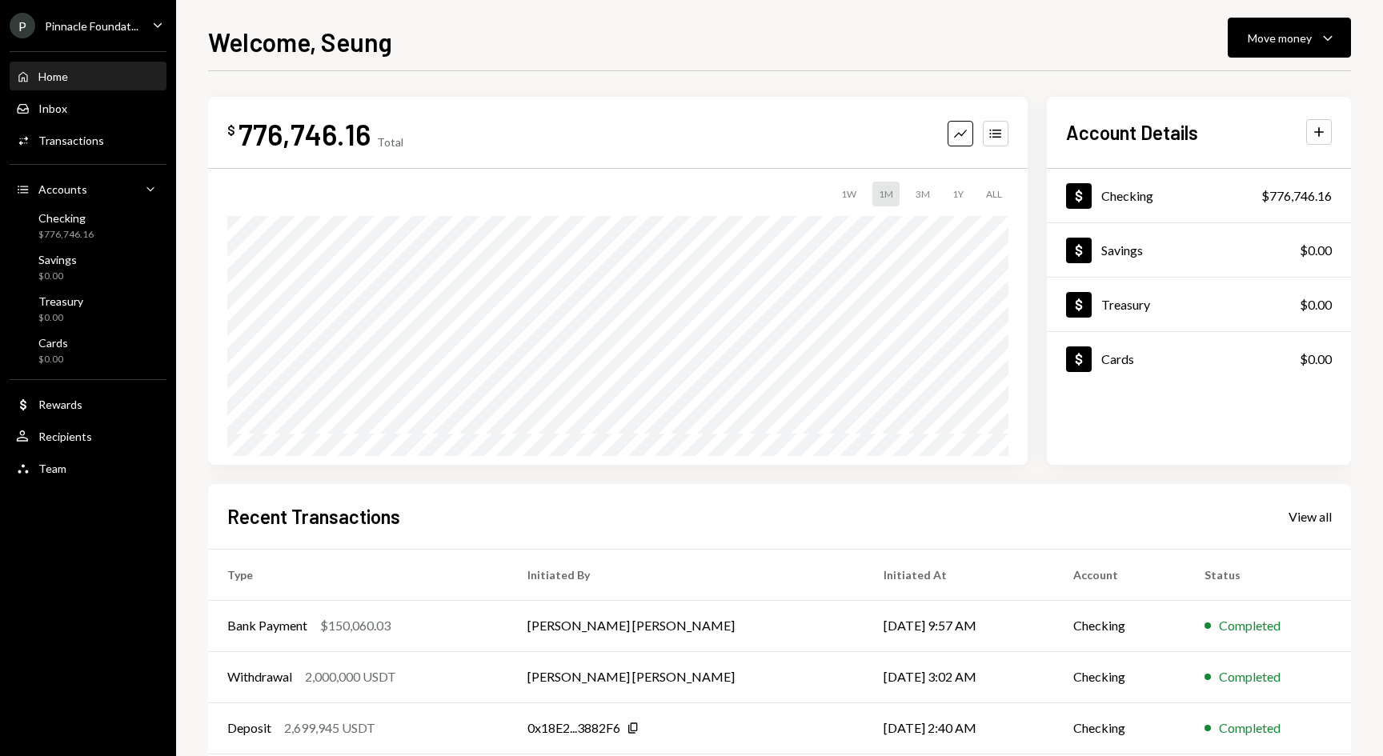 The image size is (1383, 756). I want to click on div: 0x18E2...3882F6, so click(574, 728).